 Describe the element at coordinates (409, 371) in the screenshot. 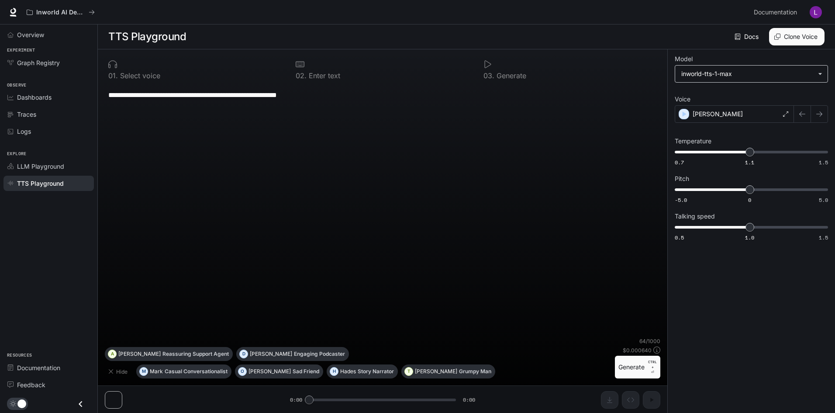

I see `div: T` at that location.